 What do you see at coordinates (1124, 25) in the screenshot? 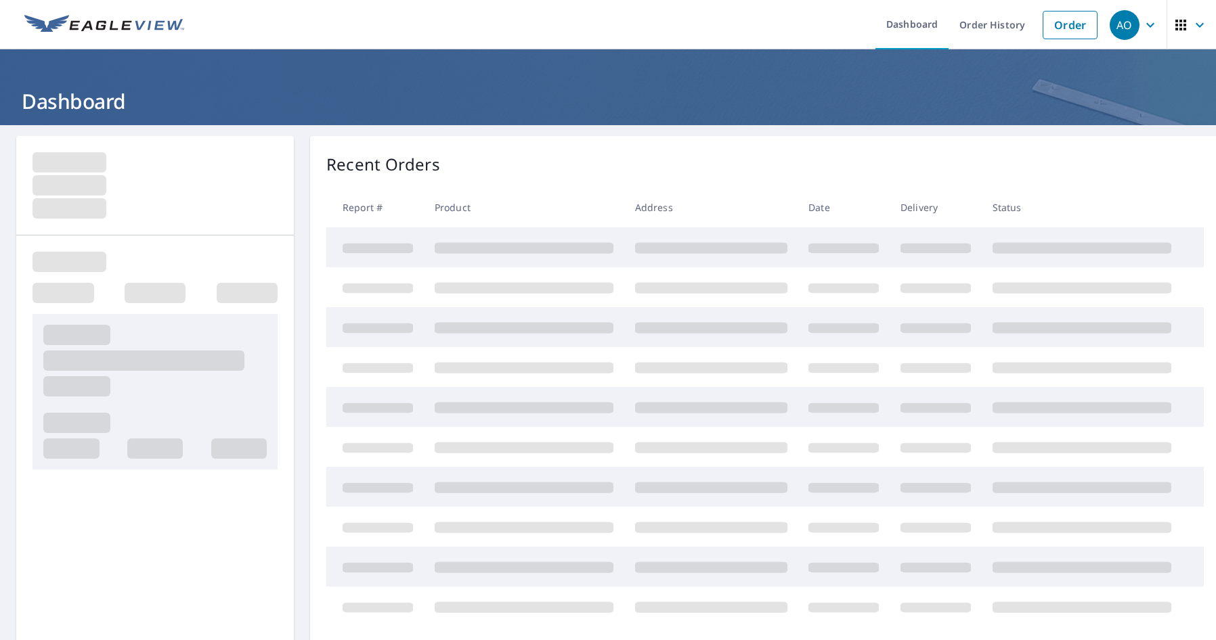
I see `div: AO` at bounding box center [1124, 25].